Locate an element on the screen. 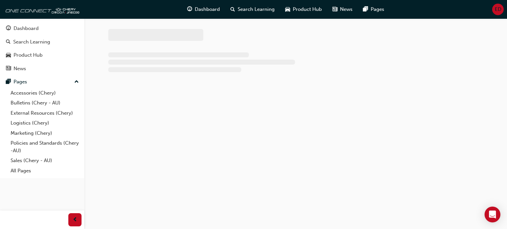 This screenshot has height=229, width=507. span: up-icon is located at coordinates (77, 82).